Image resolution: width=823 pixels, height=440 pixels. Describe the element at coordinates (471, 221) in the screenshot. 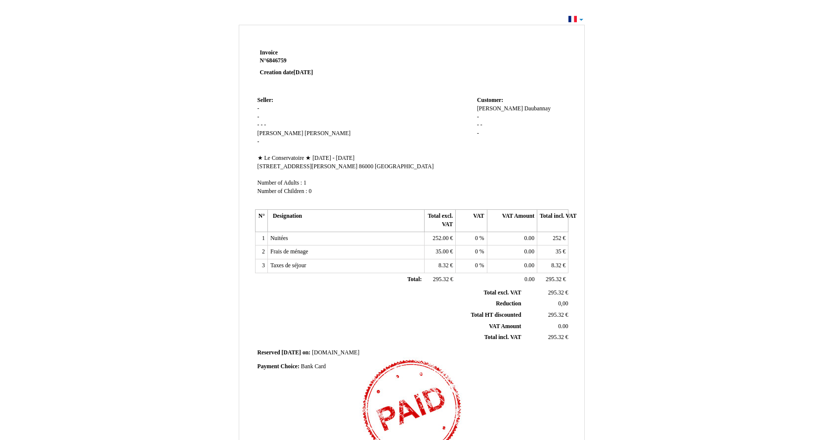

I see `th: VAT` at that location.